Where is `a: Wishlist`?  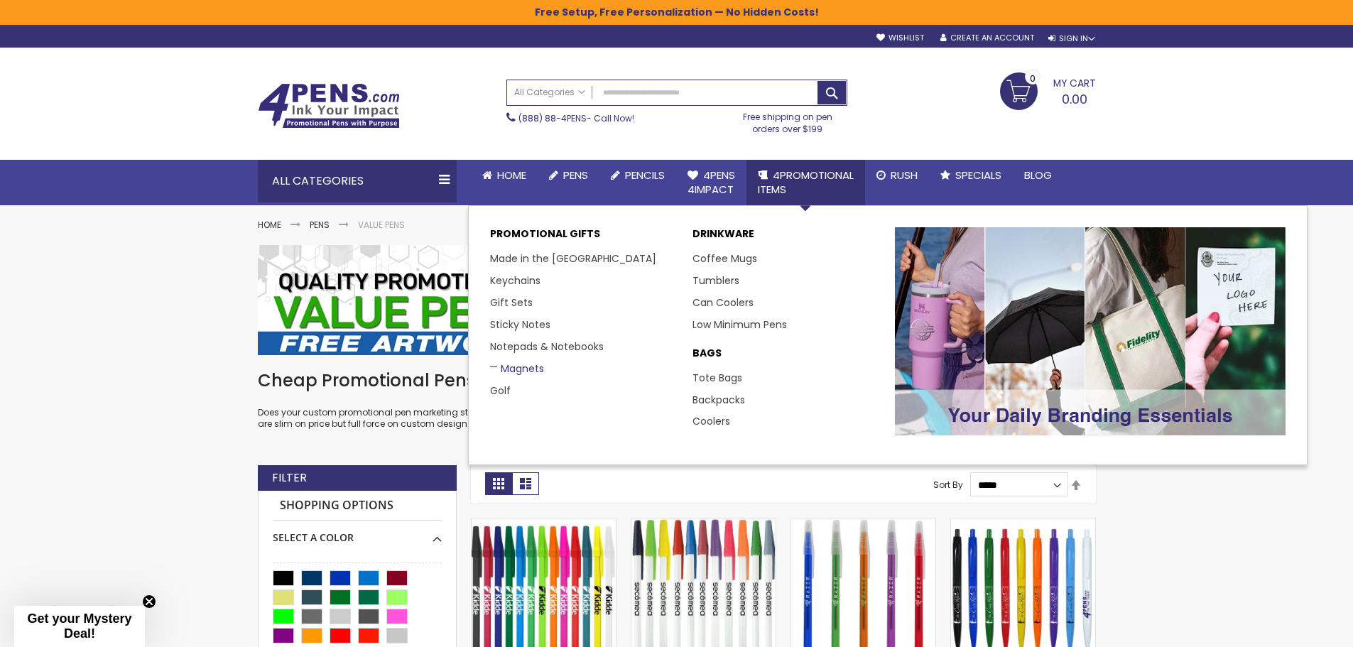
a: Wishlist is located at coordinates (900, 38).